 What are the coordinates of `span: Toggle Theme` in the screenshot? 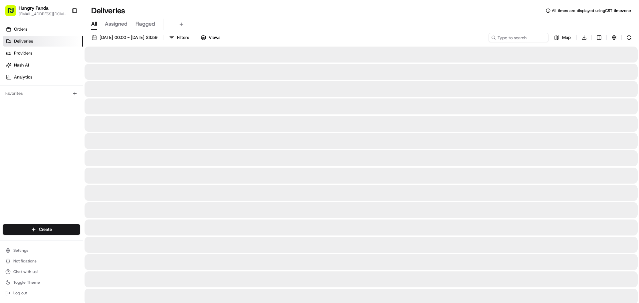 It's located at (27, 283).